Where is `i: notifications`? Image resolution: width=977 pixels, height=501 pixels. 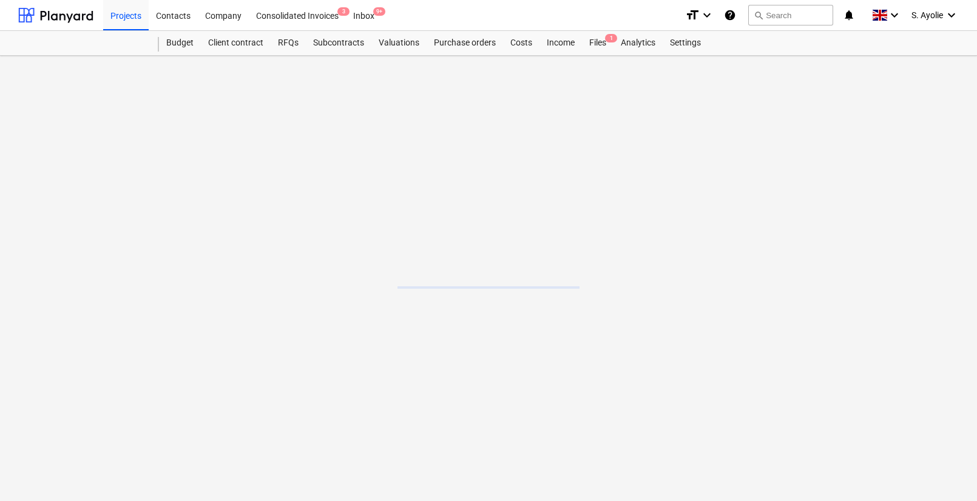
i: notifications is located at coordinates (849, 15).